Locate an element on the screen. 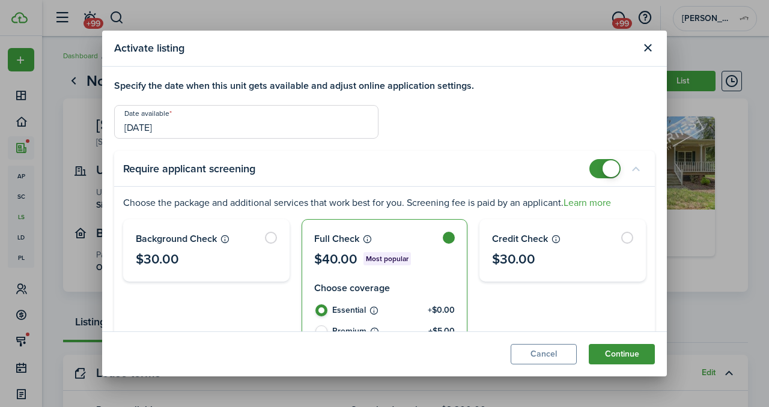  p: Choose the package and additional services that work best for you. Screening fee is paid by an ap... is located at coordinates (385, 203).